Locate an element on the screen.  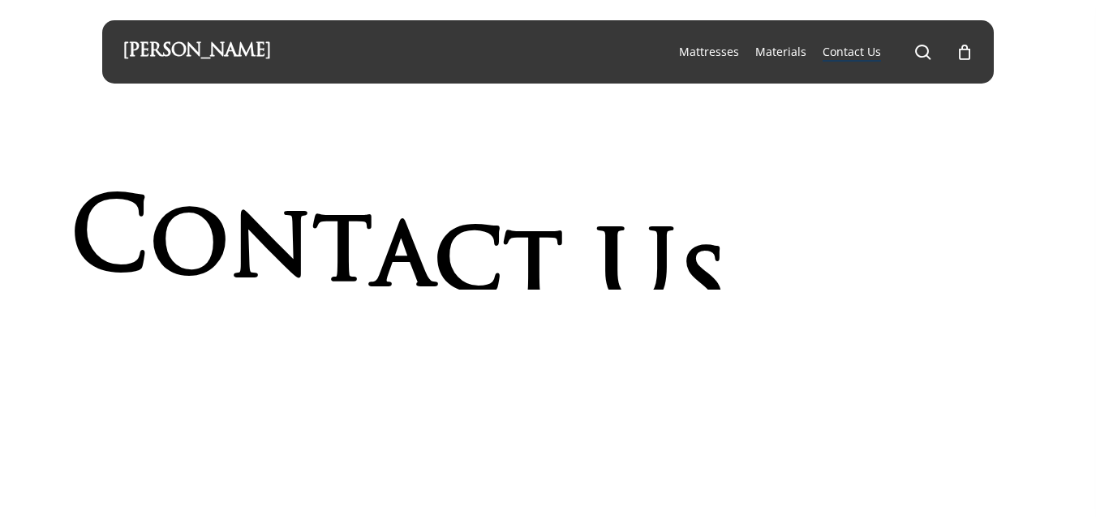
span: a is located at coordinates (402, 260).